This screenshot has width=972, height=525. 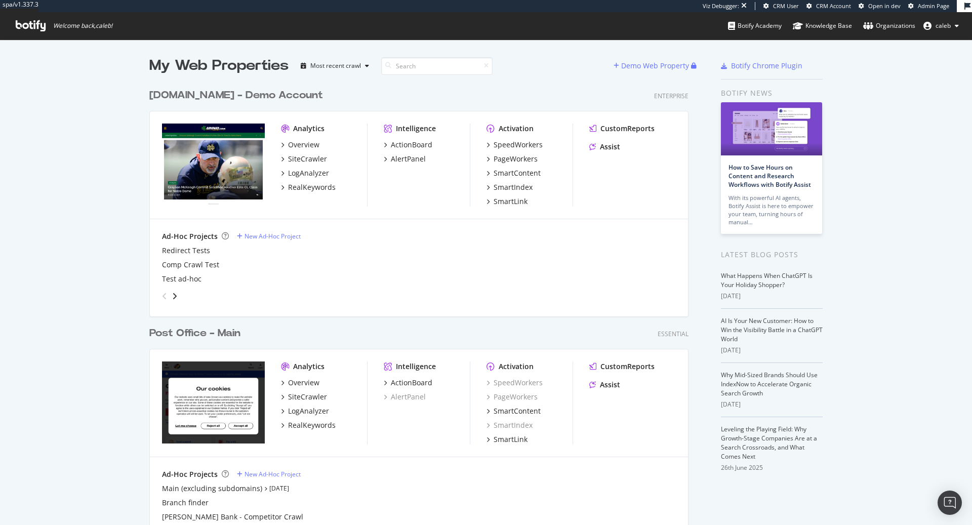 I want to click on div: Knowledge Base, so click(x=822, y=26).